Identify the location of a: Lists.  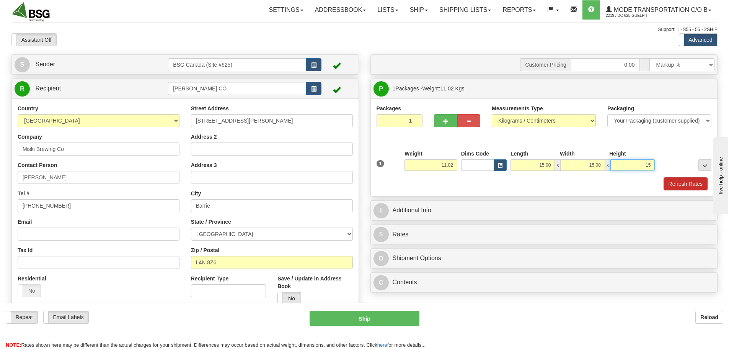
(388, 10).